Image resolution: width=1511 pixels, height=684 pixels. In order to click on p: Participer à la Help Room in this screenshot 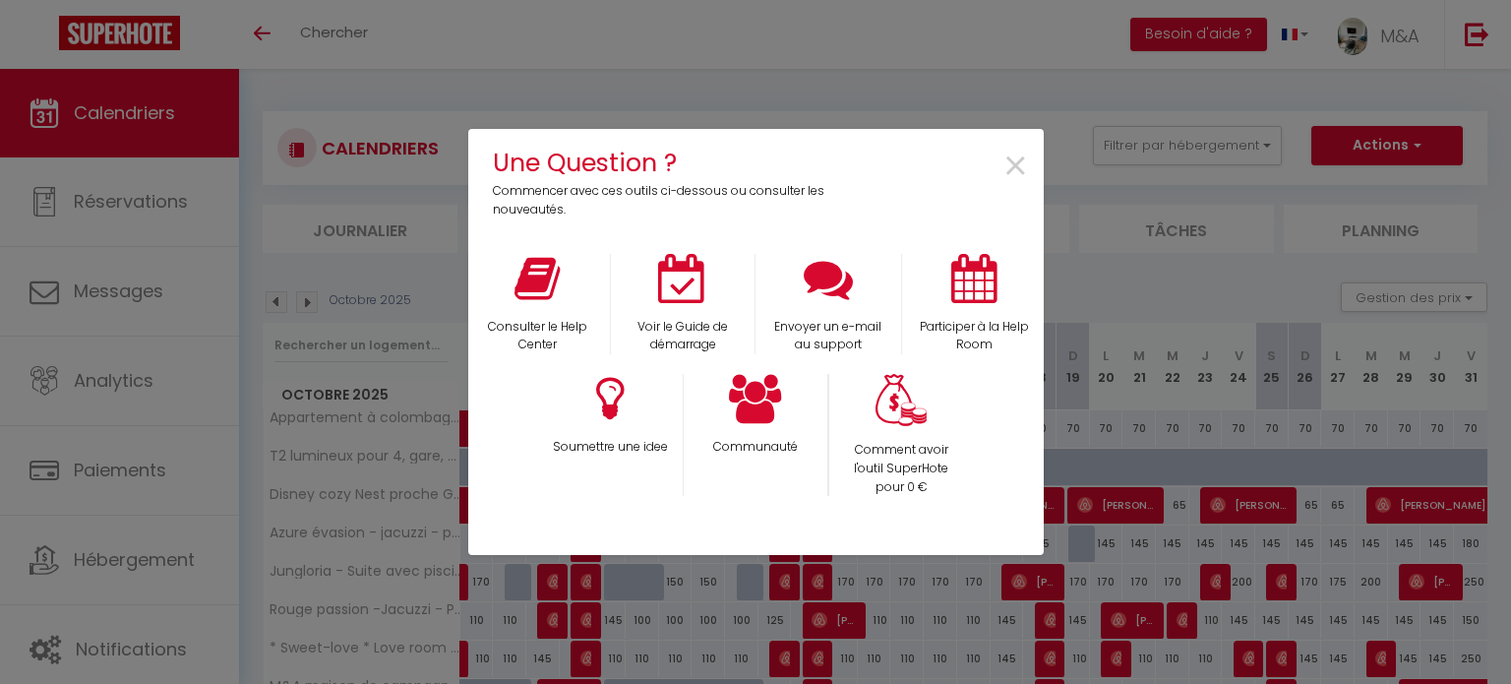, I will do `click(974, 337)`.